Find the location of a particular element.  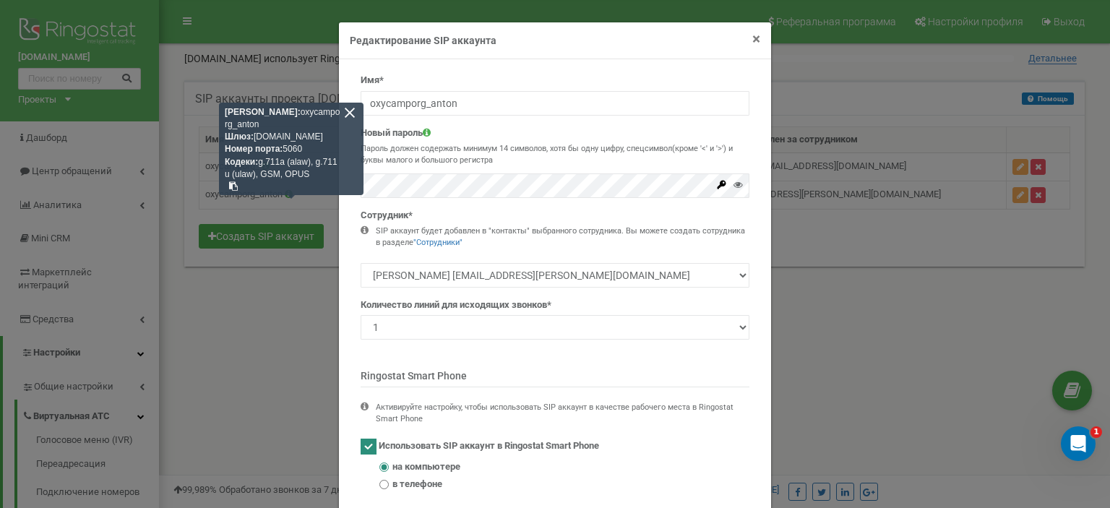

strong: Шлюз: is located at coordinates (239, 137).